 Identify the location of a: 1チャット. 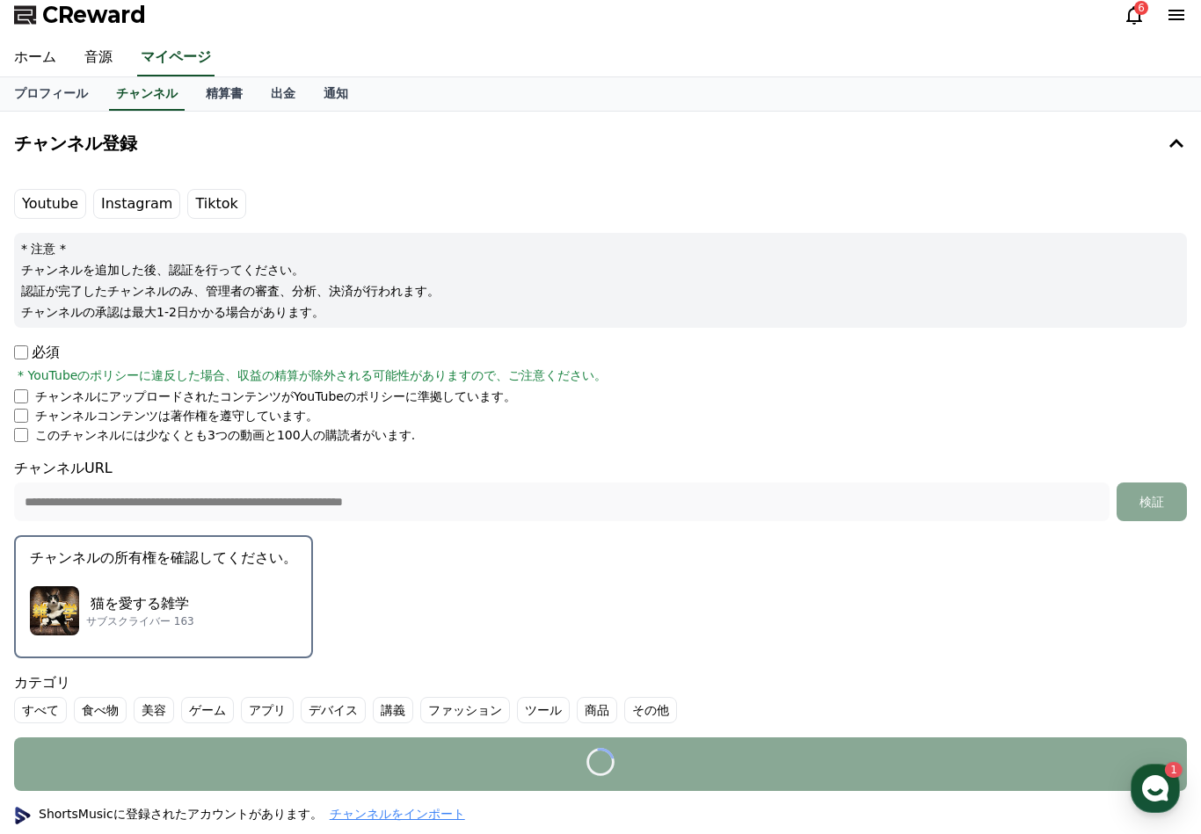
(171, 579).